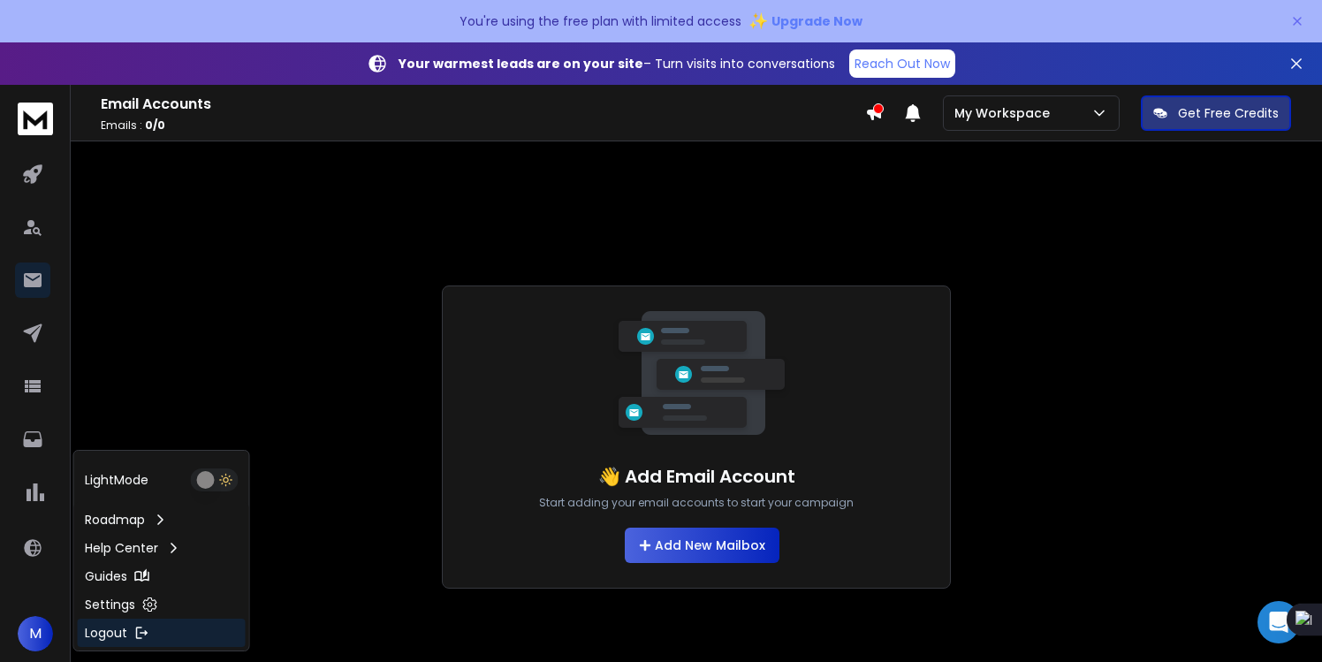 The image size is (1322, 662). Describe the element at coordinates (483, 126) in the screenshot. I see `p: Emails :` at that location.